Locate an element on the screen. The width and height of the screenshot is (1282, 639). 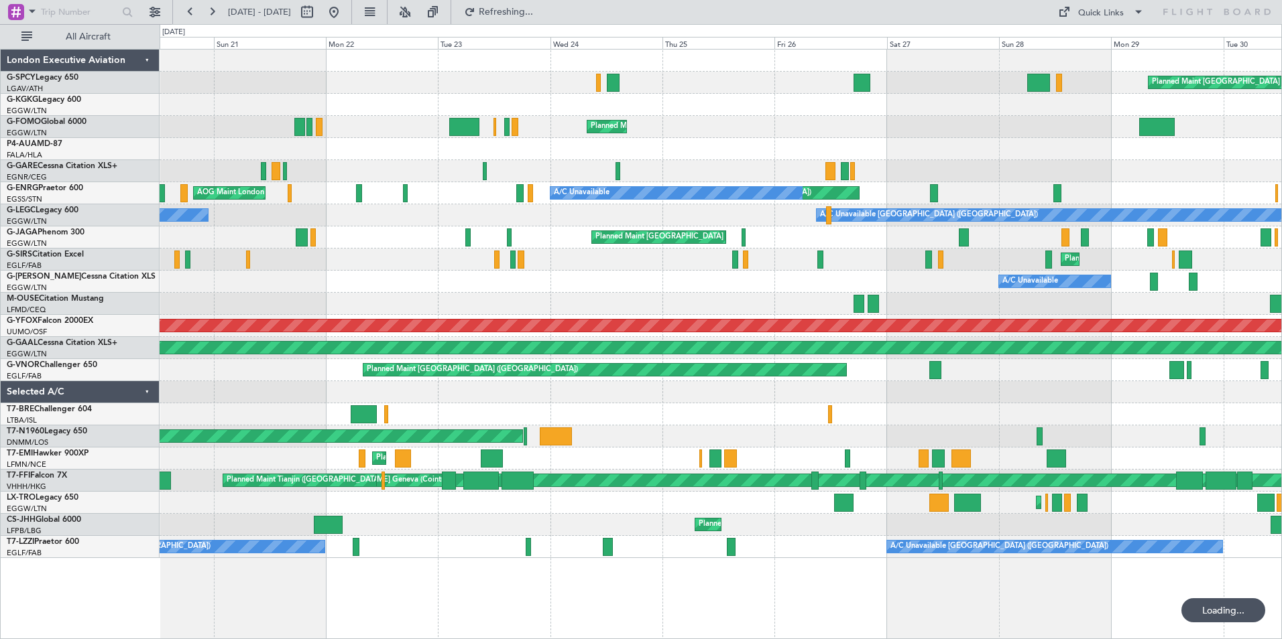
a: G-YFOXFalcon 2000EX is located at coordinates (50, 321).